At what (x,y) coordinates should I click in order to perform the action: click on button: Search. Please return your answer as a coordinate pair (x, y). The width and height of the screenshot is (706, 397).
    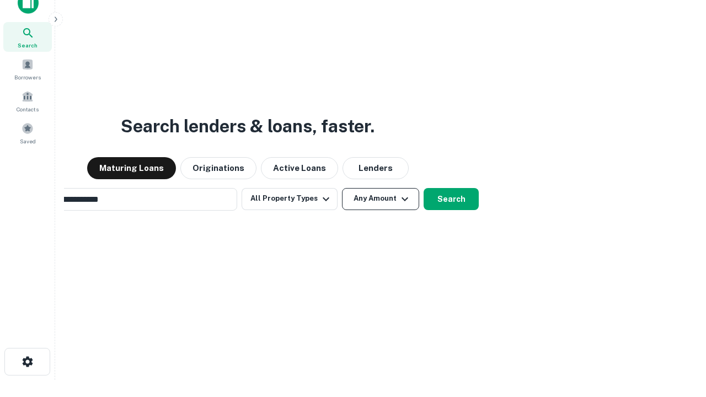
    Looking at the image, I should click on (451, 199).